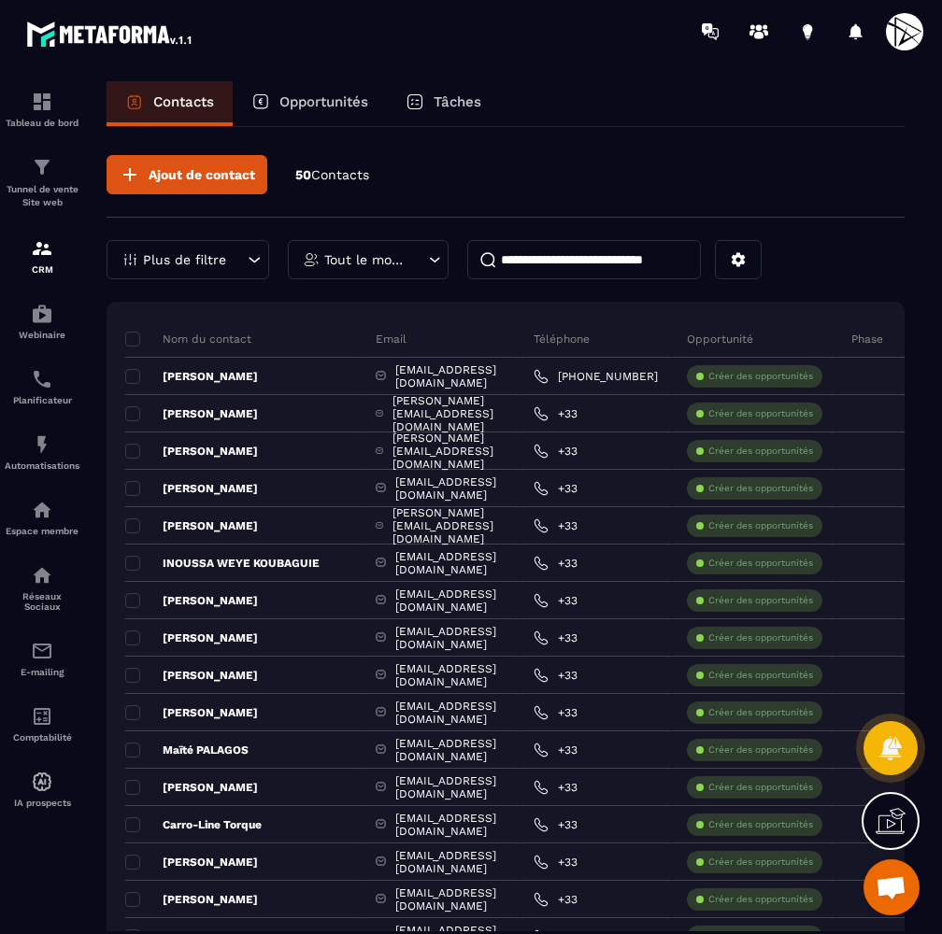 The image size is (942, 934). Describe the element at coordinates (42, 269) in the screenshot. I see `p: CRM` at that location.